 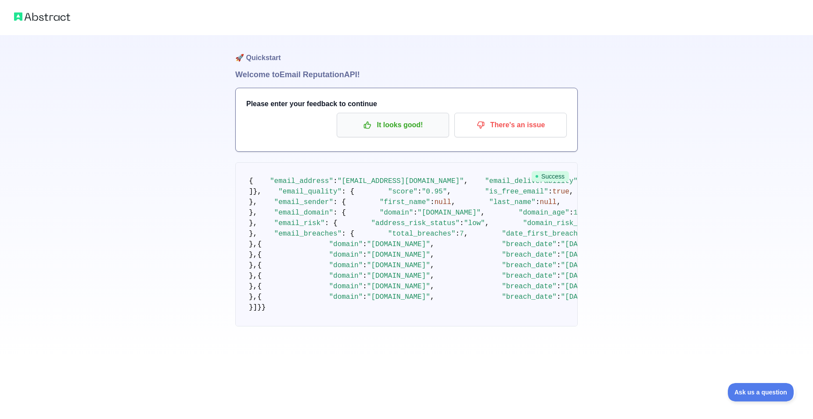 I want to click on p: There's an issue, so click(x=510, y=125).